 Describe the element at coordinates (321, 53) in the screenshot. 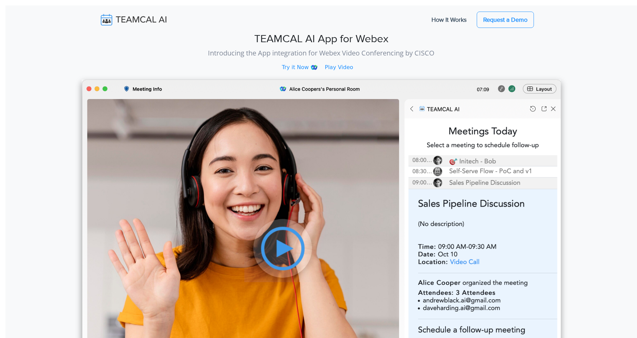

I see `p: Introducing the App integration for Webex Video Conferencing by CISCO` at that location.